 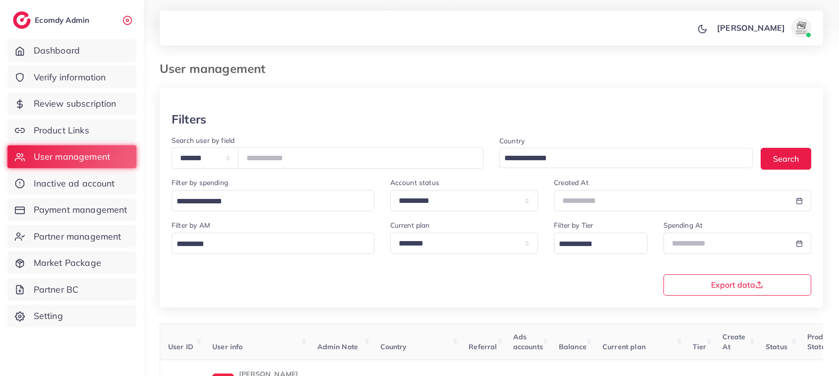 What do you see at coordinates (528, 342) in the screenshot?
I see `span: Ads accounts` at bounding box center [528, 342].